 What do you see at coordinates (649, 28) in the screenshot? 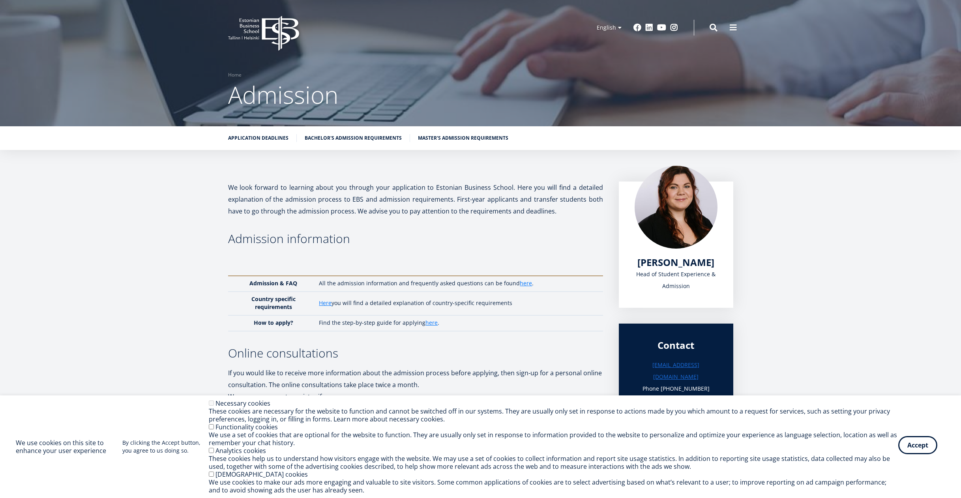
I see `a: Linkedin` at bounding box center [649, 28].